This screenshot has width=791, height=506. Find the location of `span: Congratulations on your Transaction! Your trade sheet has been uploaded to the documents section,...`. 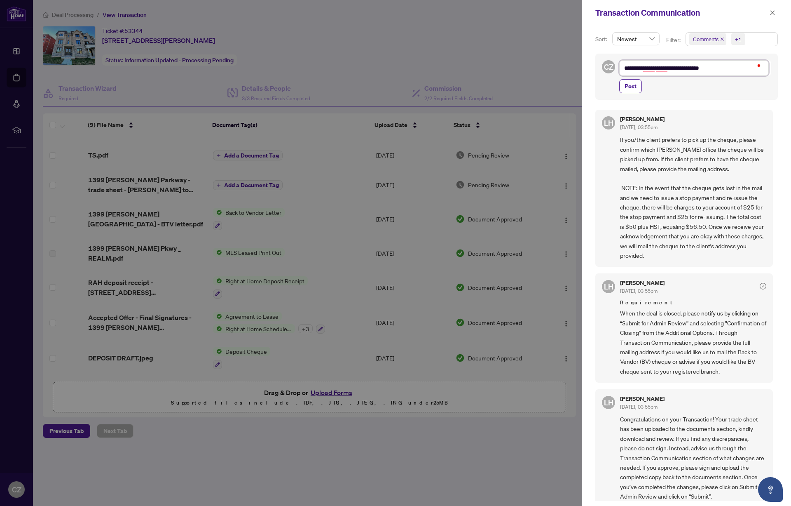

span: Congratulations on your Transaction! Your trade sheet has been uploaded to the documents section,... is located at coordinates (693, 457).